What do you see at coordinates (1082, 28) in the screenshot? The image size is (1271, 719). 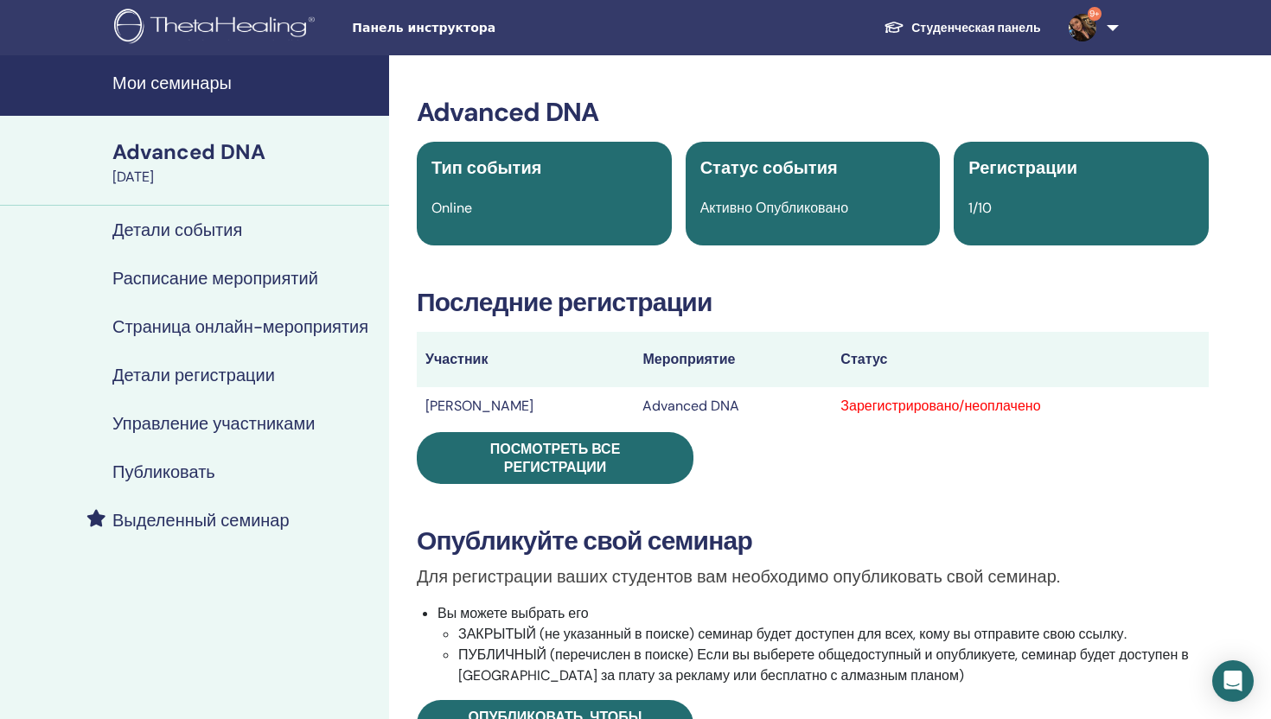 I see `img: default.jpg` at bounding box center [1082, 28].